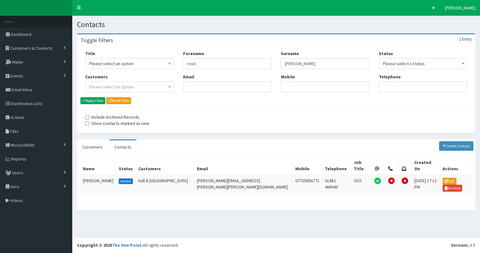 Image resolution: width=480 pixels, height=253 pixels. What do you see at coordinates (96, 77) in the screenshot?
I see `label: Customers` at bounding box center [96, 77].